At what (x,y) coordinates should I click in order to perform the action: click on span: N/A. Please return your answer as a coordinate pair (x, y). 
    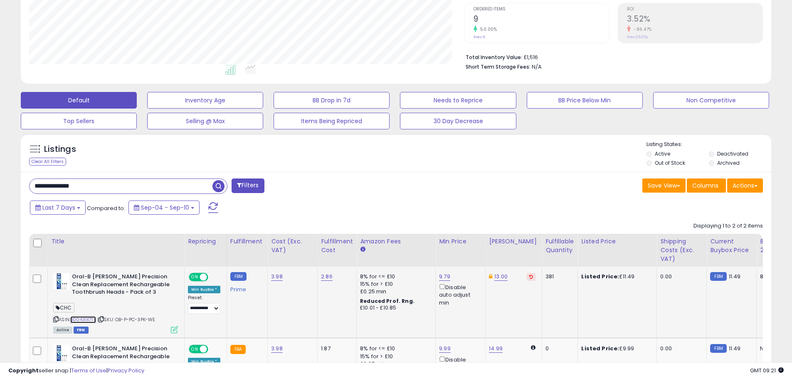
    Looking at the image, I should click on (536, 66).